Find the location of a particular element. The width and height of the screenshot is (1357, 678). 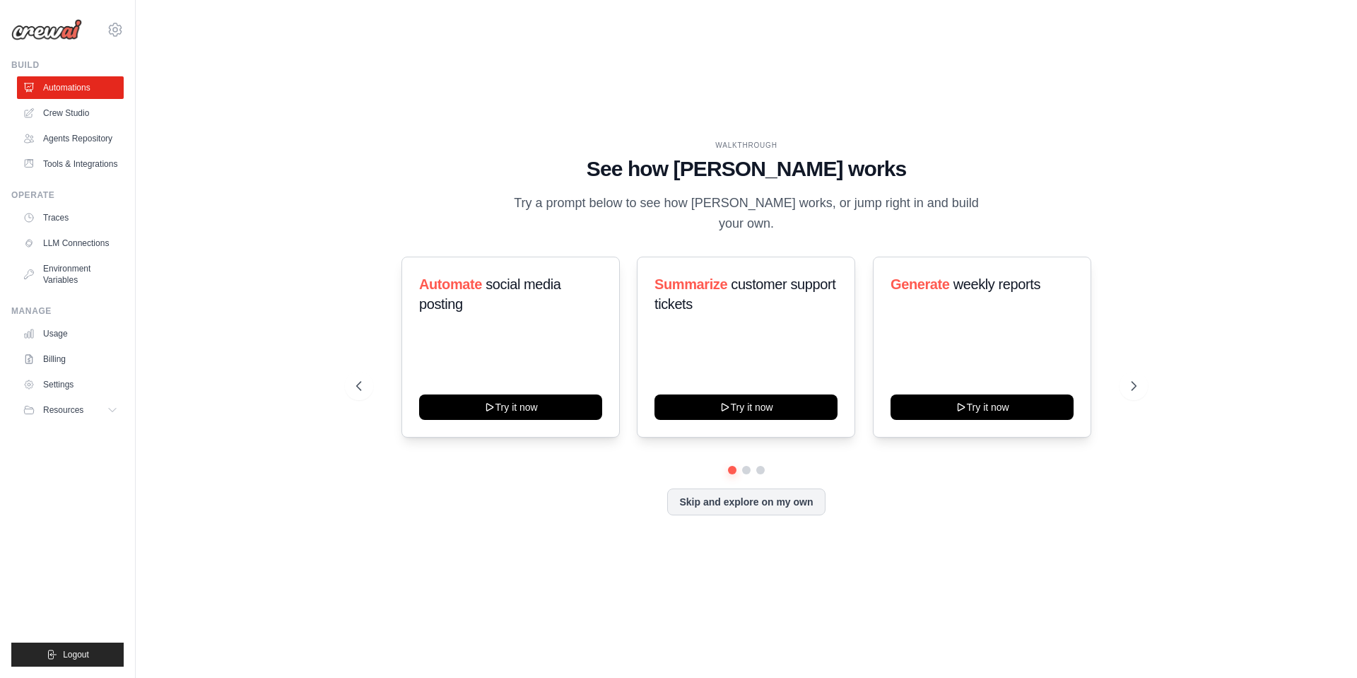

a: Tools & Integrations is located at coordinates (70, 164).